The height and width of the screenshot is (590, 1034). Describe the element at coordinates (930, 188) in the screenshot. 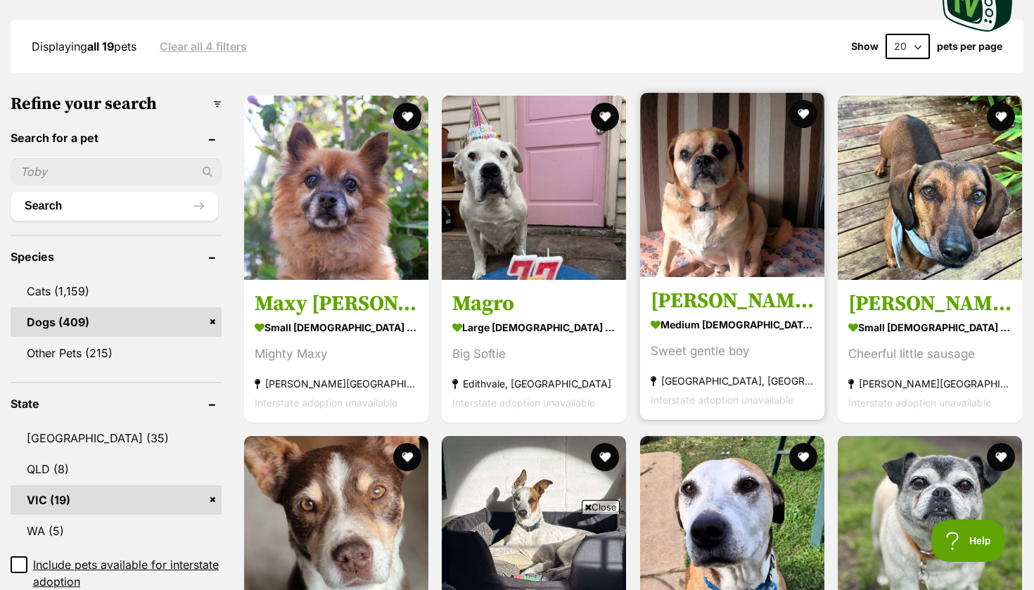

I see `img: Frankie Silvanus - Dachshund Dog` at that location.